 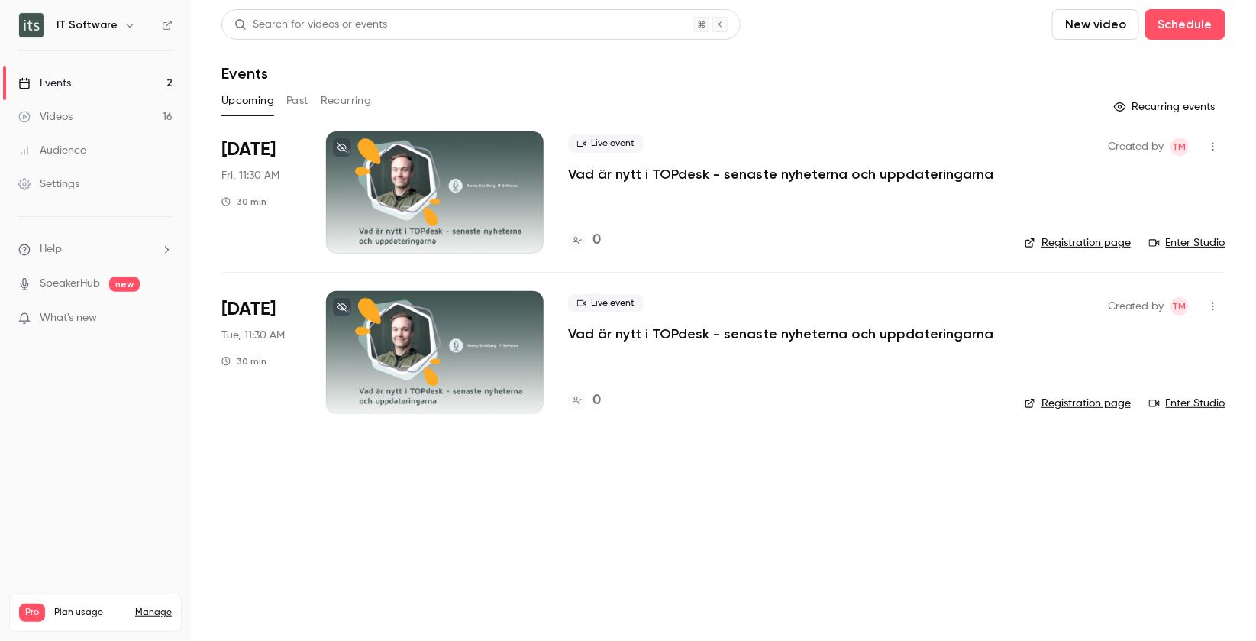 I want to click on button: Recurring events, so click(x=1166, y=107).